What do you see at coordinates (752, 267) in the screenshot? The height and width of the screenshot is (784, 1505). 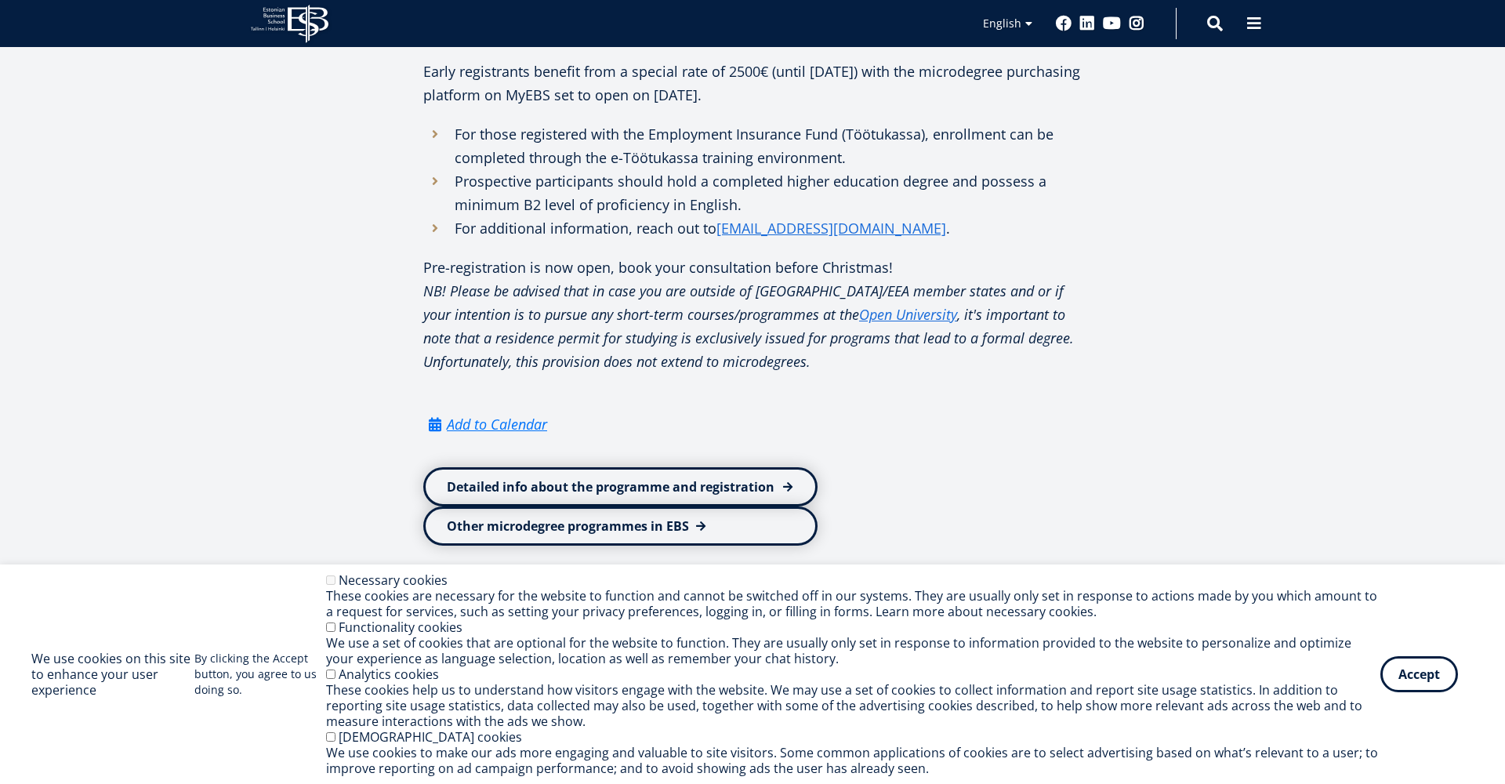 I see `p: Pre-registration is now open, book your consultation before Christmas!` at bounding box center [752, 267].